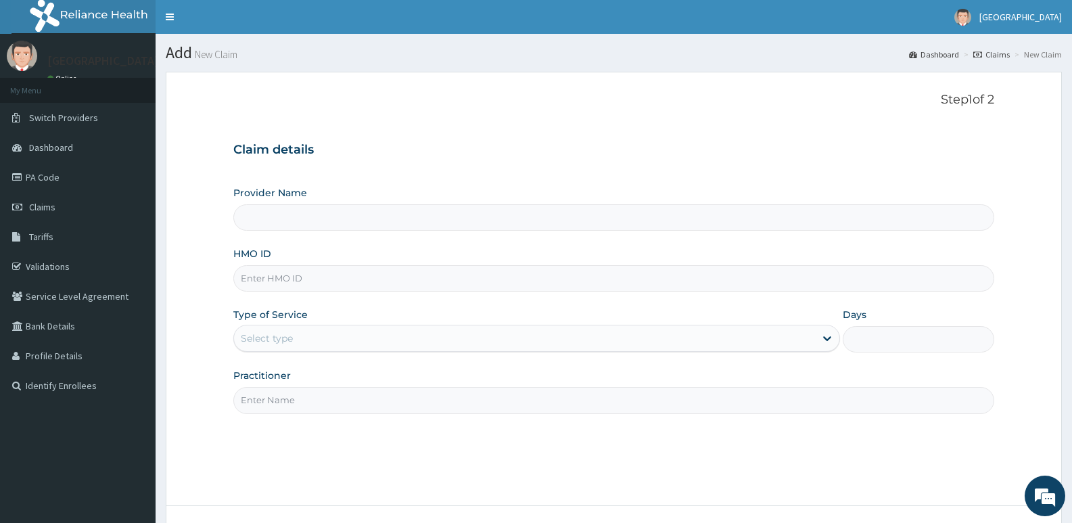 This screenshot has height=523, width=1072. Describe the element at coordinates (1036, 54) in the screenshot. I see `li: New Claim` at that location.